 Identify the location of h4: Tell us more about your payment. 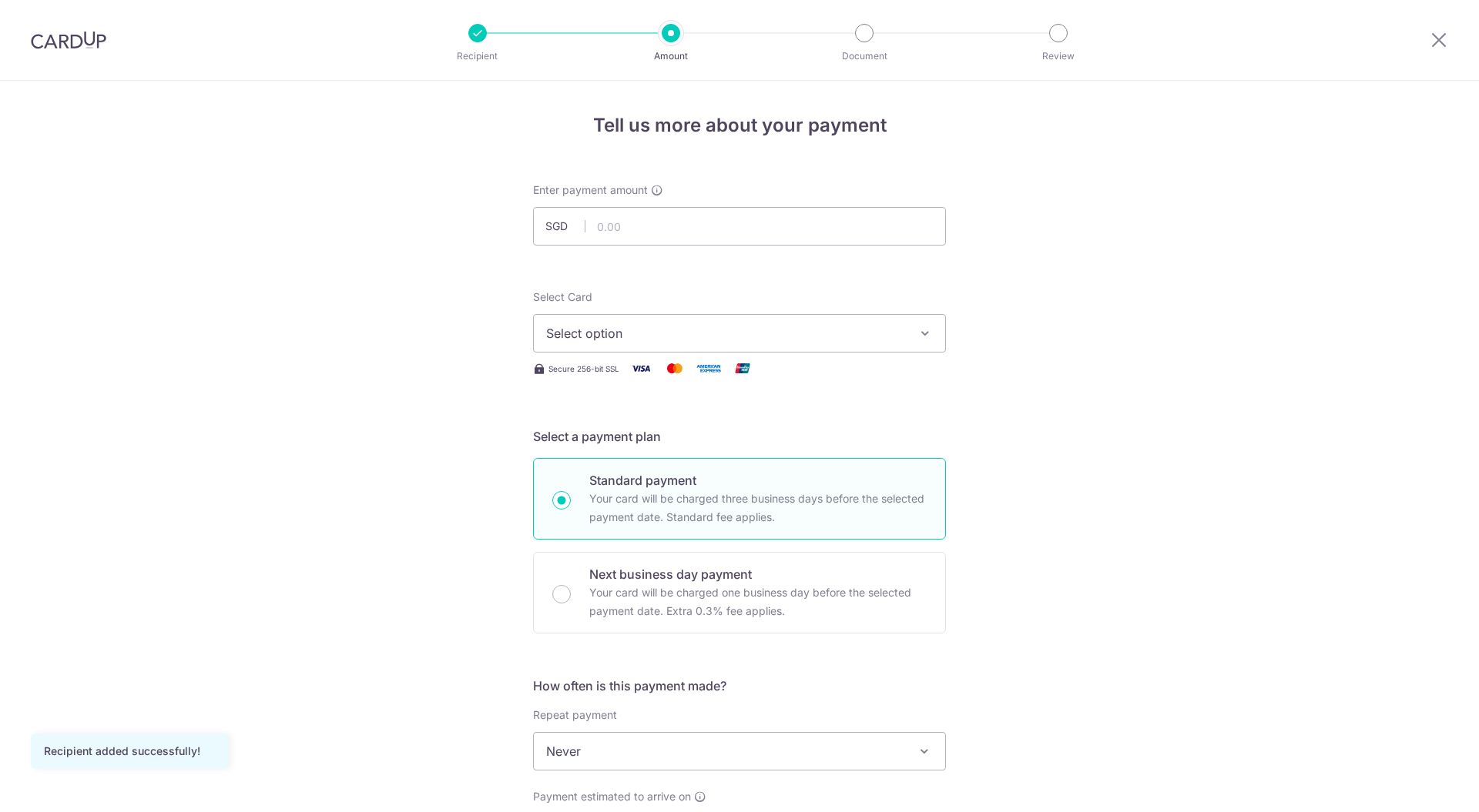
(740, 125).